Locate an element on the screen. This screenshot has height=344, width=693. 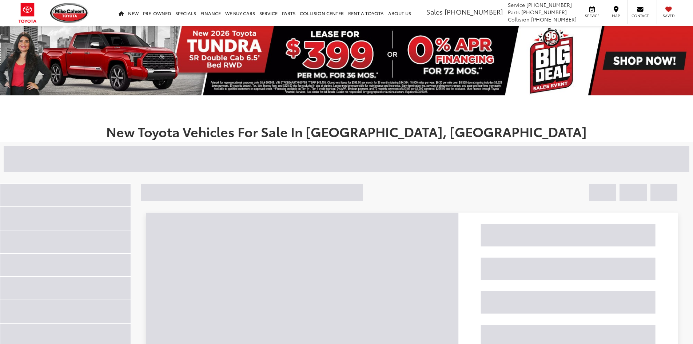
span: Map is located at coordinates (616, 16).